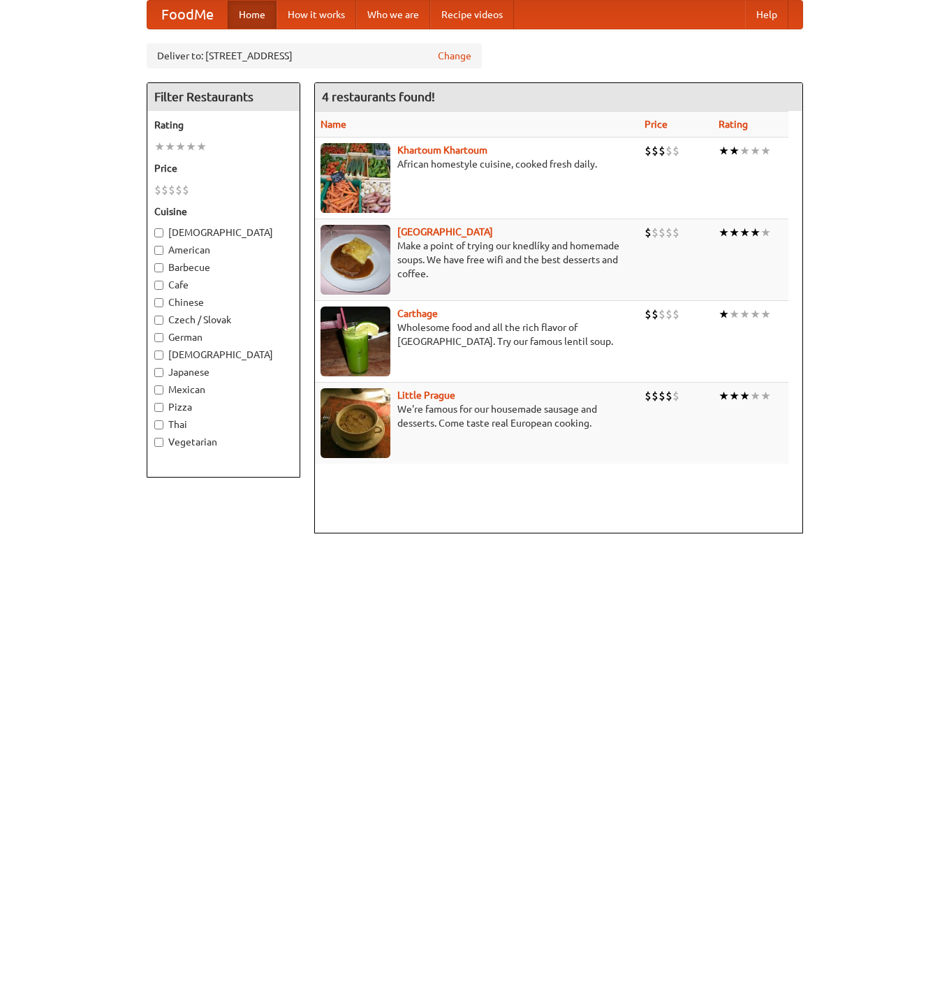 The width and height of the screenshot is (949, 988). I want to click on a: Help, so click(766, 15).